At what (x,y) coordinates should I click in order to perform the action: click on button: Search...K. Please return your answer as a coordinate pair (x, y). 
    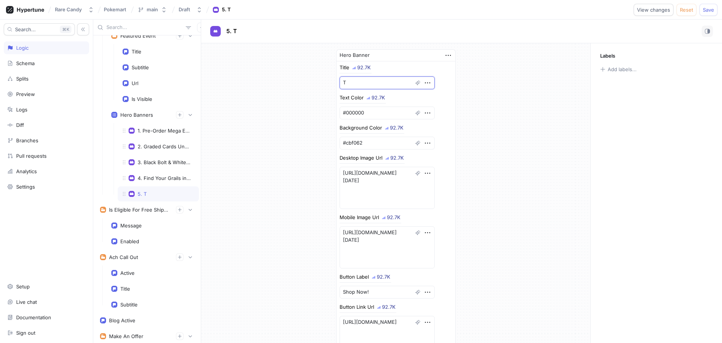
    Looking at the image, I should click on (39, 29).